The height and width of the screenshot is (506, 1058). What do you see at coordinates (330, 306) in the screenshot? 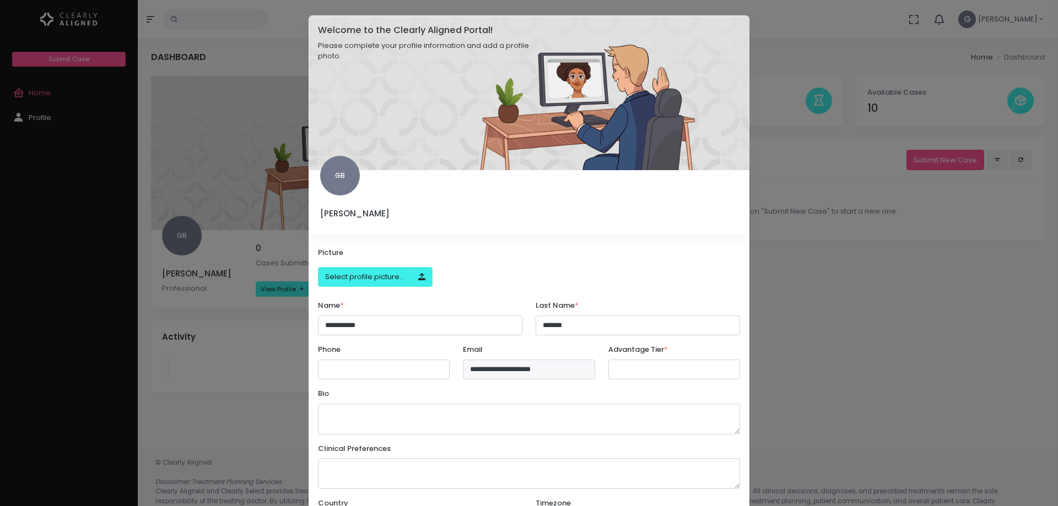
I see `label: Name` at bounding box center [330, 306].